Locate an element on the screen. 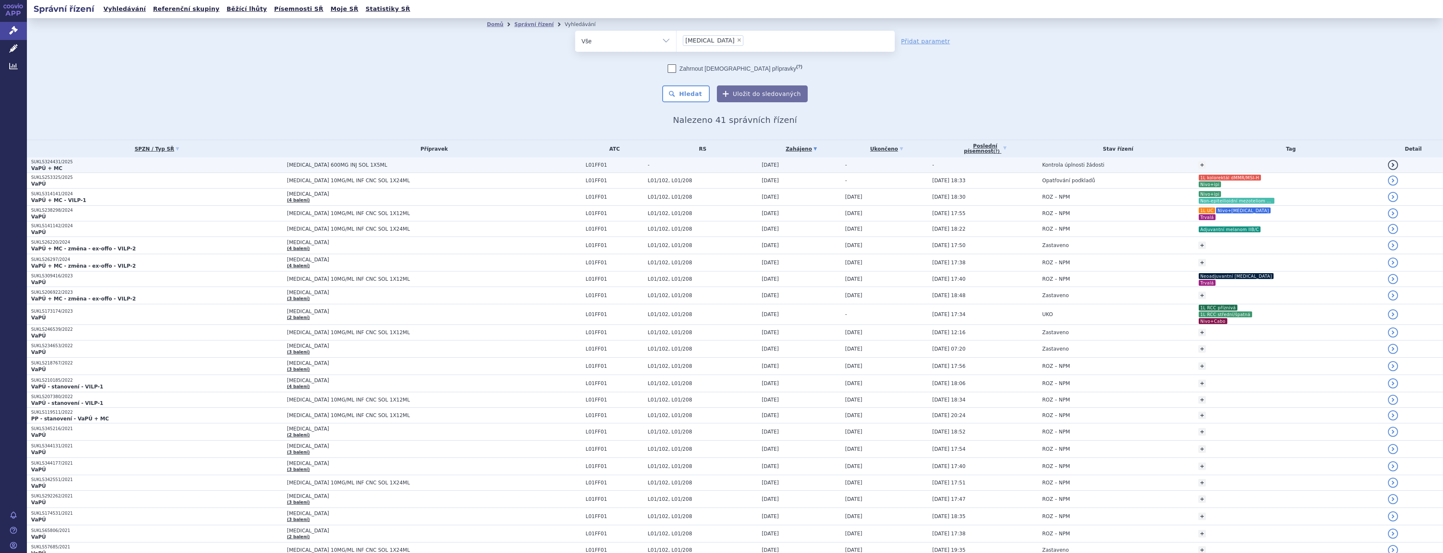 The image size is (1443, 553). i: 1L RCC střední/špatná is located at coordinates (1226, 314).